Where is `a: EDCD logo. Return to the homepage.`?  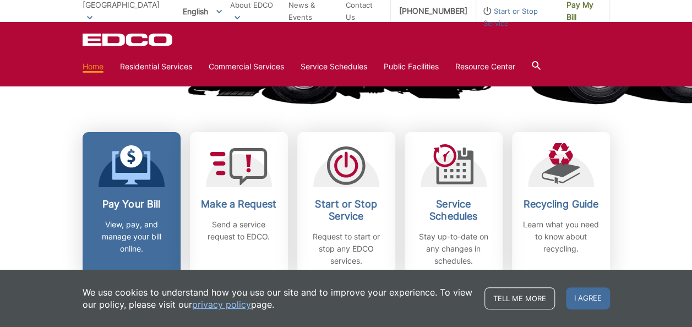 a: EDCD logo. Return to the homepage. is located at coordinates (128, 40).